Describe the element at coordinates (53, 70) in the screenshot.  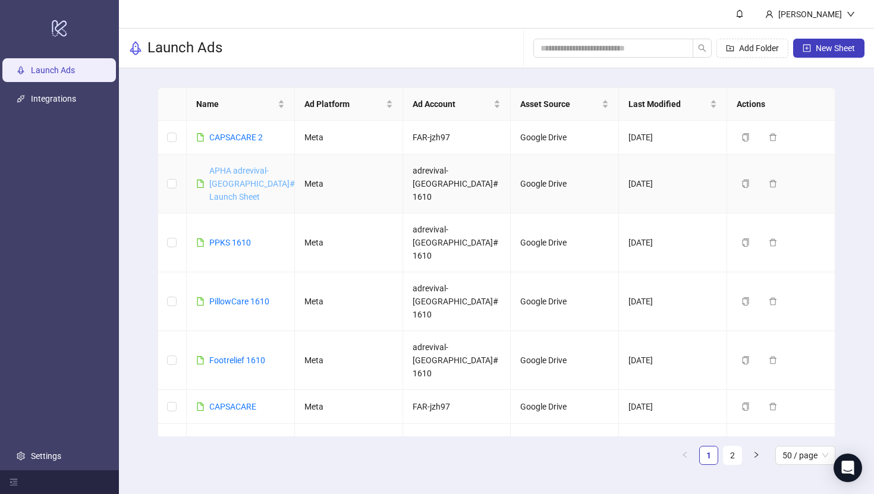
I see `a: Launch Ads` at that location.